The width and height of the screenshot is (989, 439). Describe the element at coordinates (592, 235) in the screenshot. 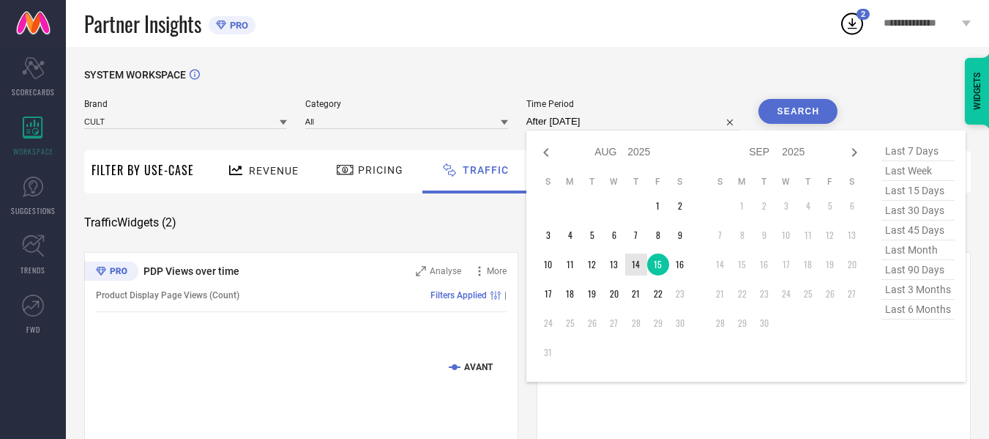

I see `td: Tue Aug 05 2025` at that location.